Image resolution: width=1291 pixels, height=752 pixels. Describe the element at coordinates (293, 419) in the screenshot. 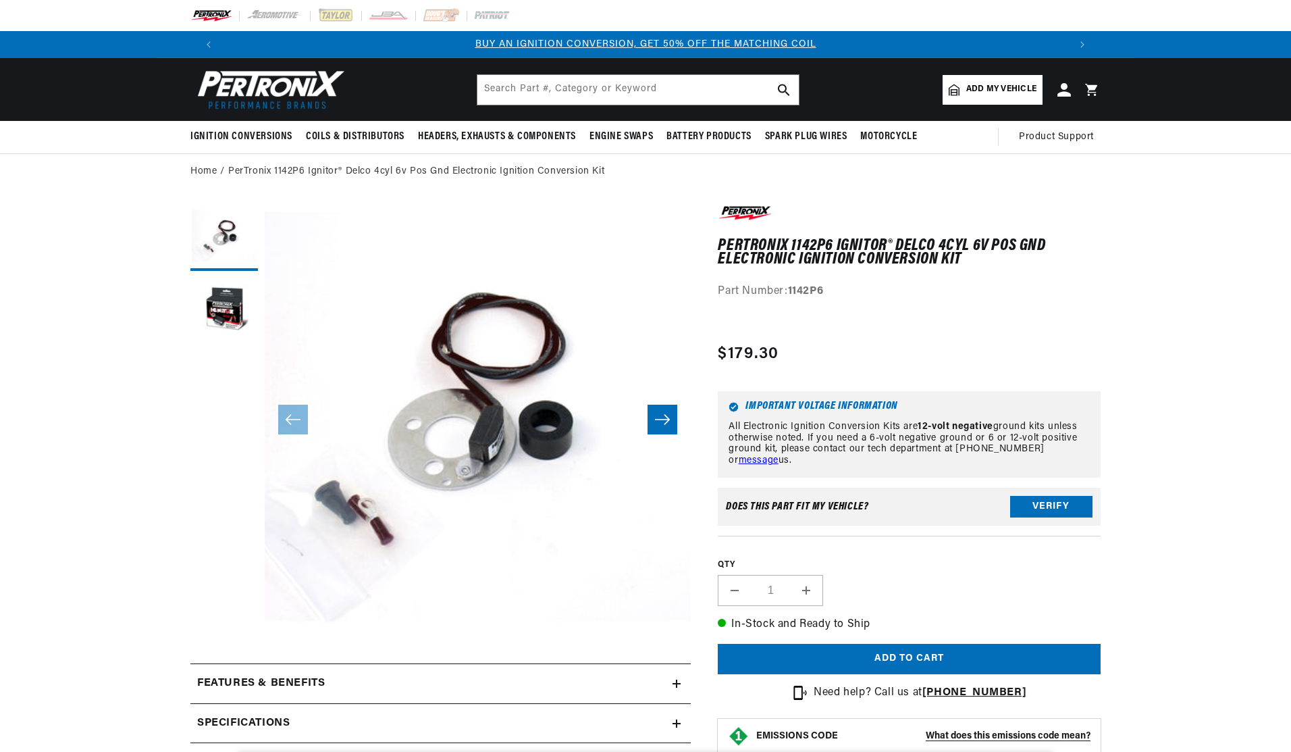

I see `button: Slide left` at that location.